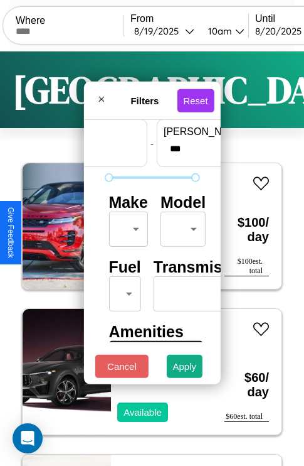 This screenshot has width=304, height=466. What do you see at coordinates (28, 438) in the screenshot?
I see `div: Open Intercom Messenger` at bounding box center [28, 438].